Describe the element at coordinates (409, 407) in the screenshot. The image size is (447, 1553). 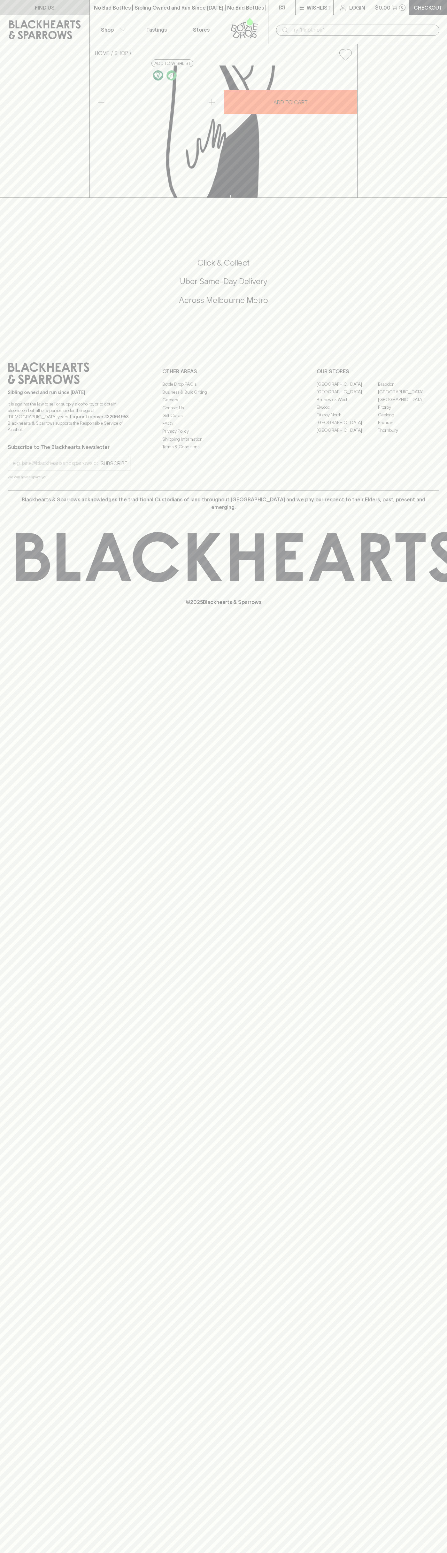
I see `a: Fitzroy` at that location.